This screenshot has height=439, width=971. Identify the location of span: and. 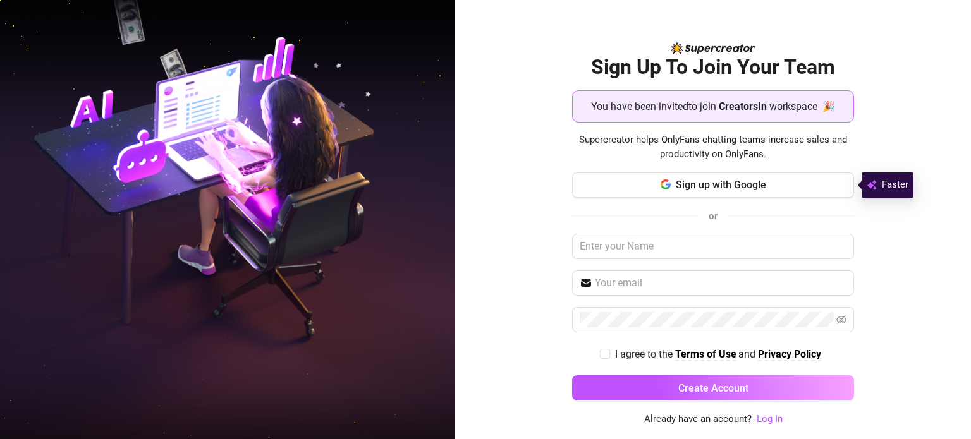
(748, 354).